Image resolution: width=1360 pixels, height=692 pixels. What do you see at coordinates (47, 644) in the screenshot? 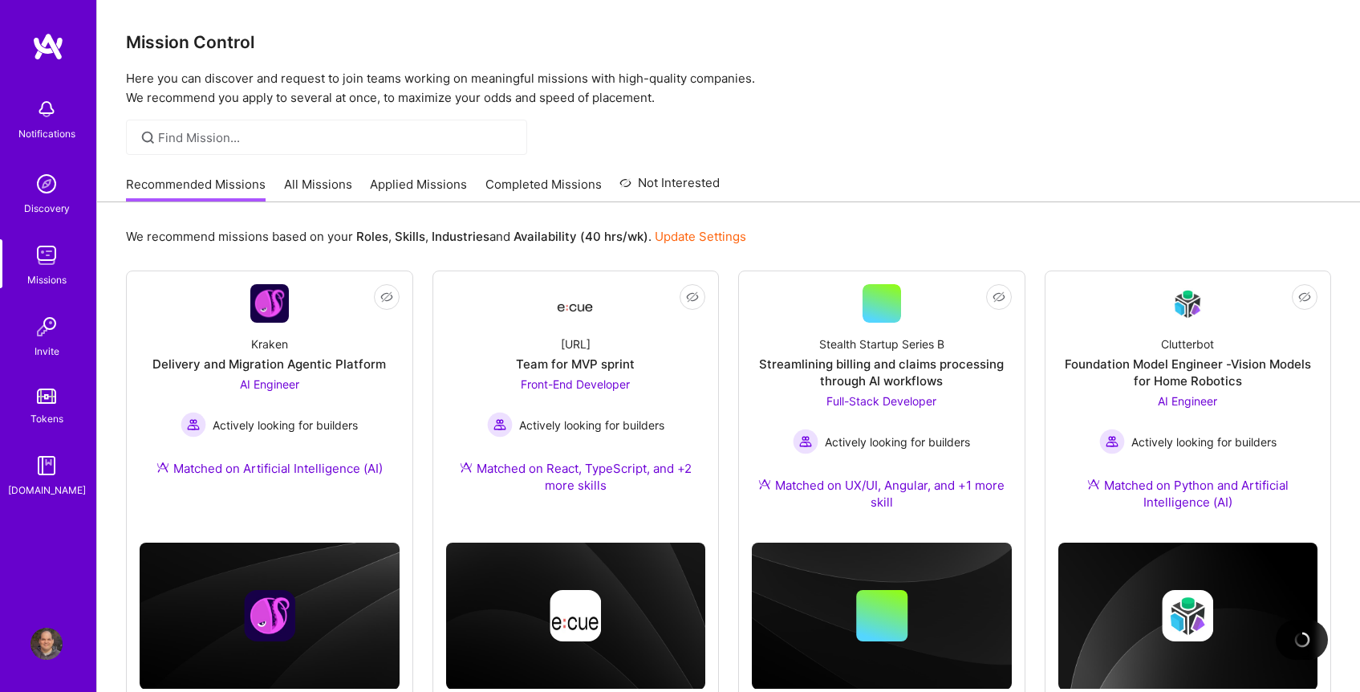
I see `img: User Avatar` at bounding box center [47, 644].